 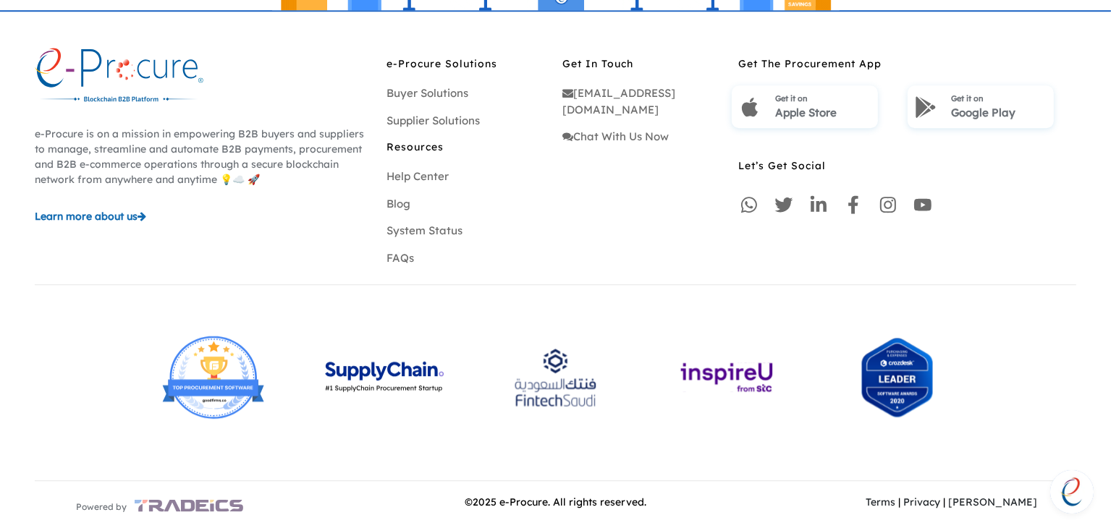 I want to click on div: Get The Procurement App, so click(x=907, y=60).